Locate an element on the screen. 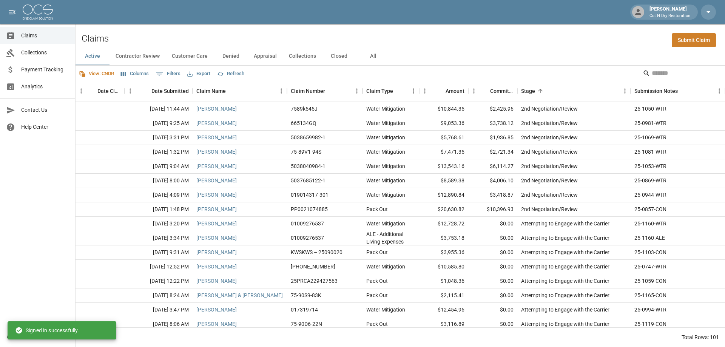  div: $20,630.82 is located at coordinates (444, 209).